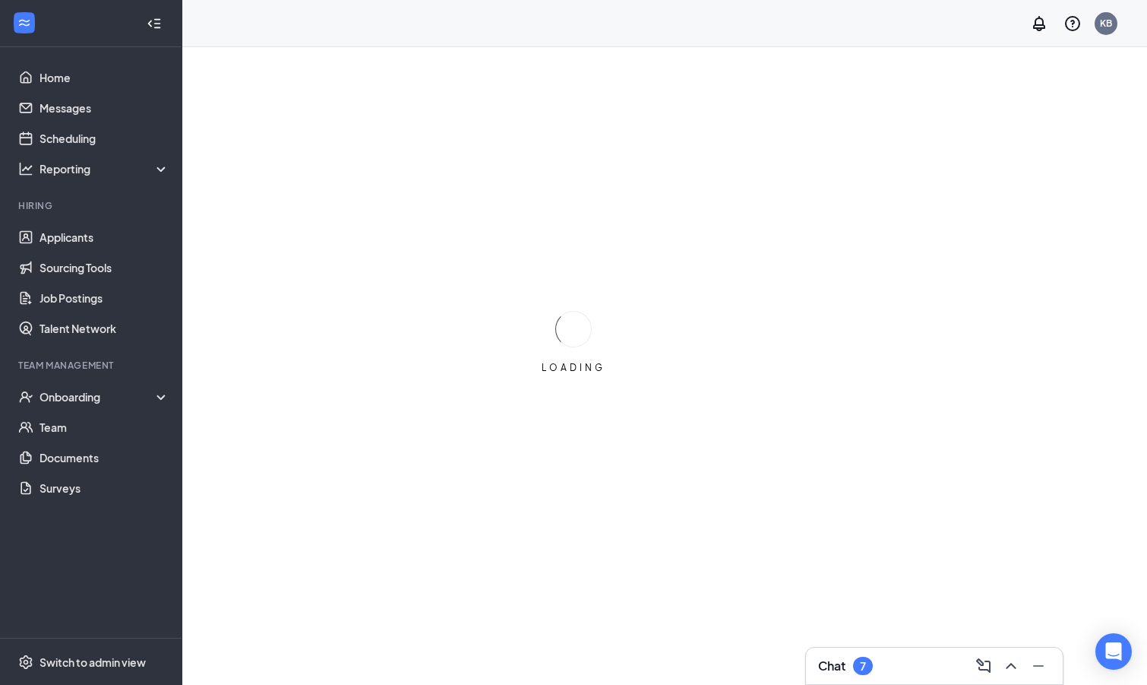 The width and height of the screenshot is (1147, 685). What do you see at coordinates (1106, 23) in the screenshot?
I see `div: KB` at bounding box center [1106, 23].